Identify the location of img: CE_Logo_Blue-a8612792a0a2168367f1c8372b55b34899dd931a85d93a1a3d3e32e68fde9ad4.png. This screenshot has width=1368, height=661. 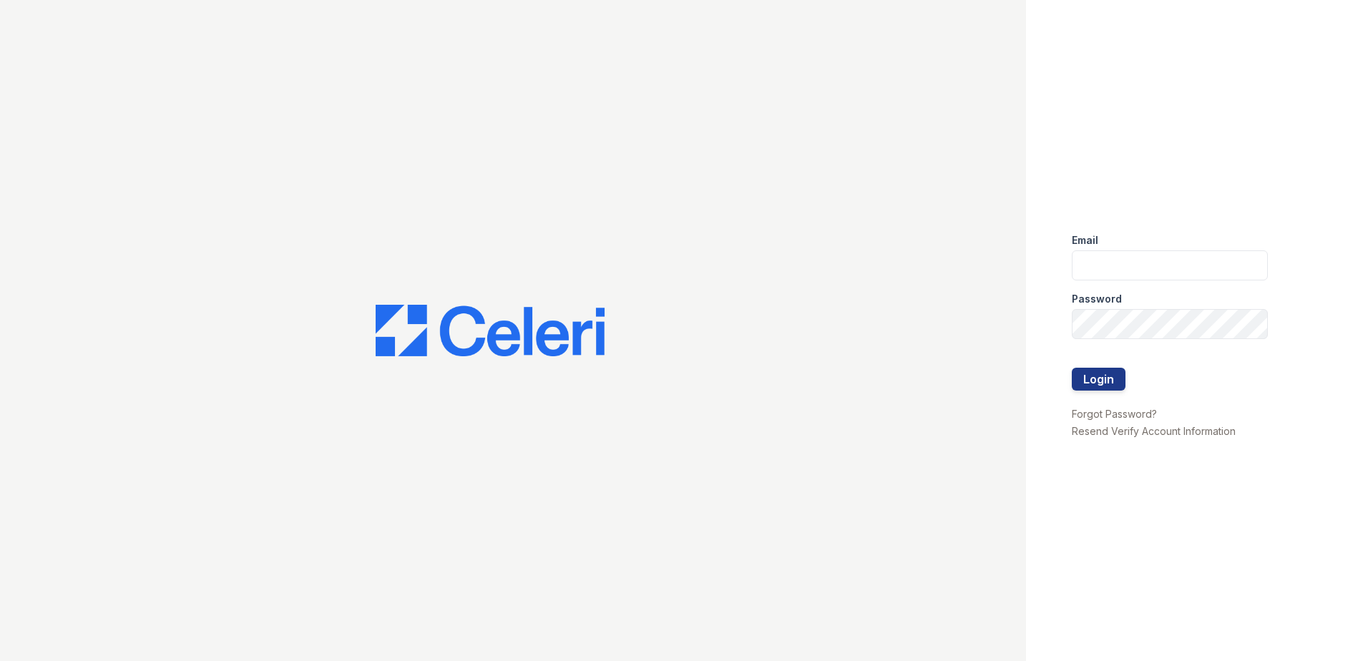
(490, 331).